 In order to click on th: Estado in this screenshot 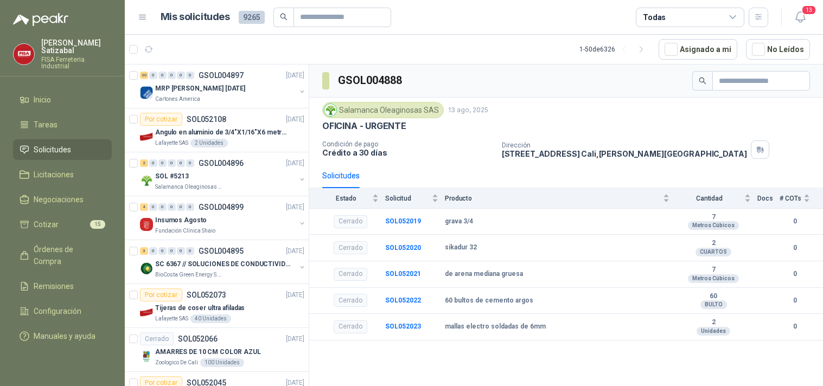, I will do `click(347, 198)`.